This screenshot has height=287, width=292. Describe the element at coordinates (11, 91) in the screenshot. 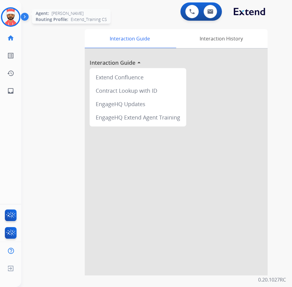

I see `mat-icon: inbox` at that location.